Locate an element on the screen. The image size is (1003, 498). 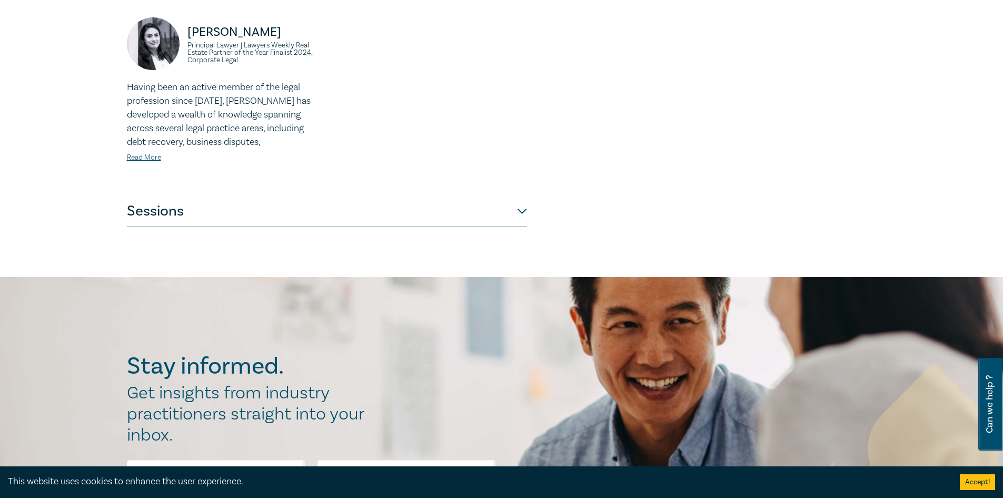
h2: Get insights from industry practitioners straight into your inbox. is located at coordinates (251, 414).